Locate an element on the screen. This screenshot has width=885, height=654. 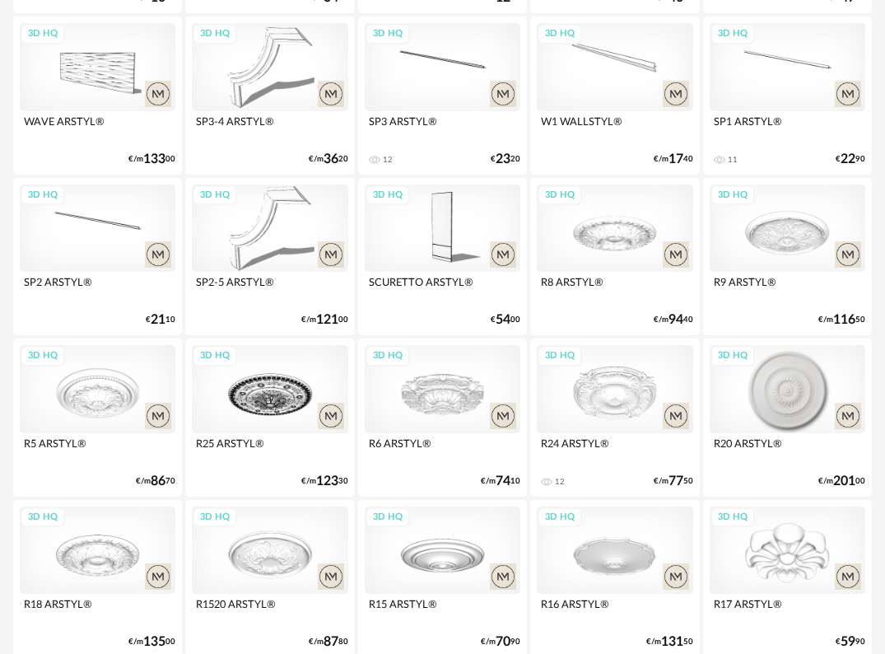
a: 3D HQ W1 WALLSTYL® €/m1740 is located at coordinates (614, 96).